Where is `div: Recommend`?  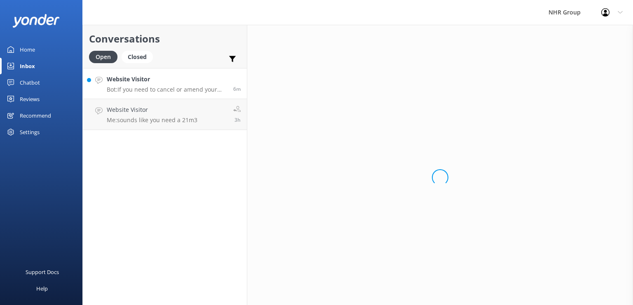
div: Recommend is located at coordinates (35, 115).